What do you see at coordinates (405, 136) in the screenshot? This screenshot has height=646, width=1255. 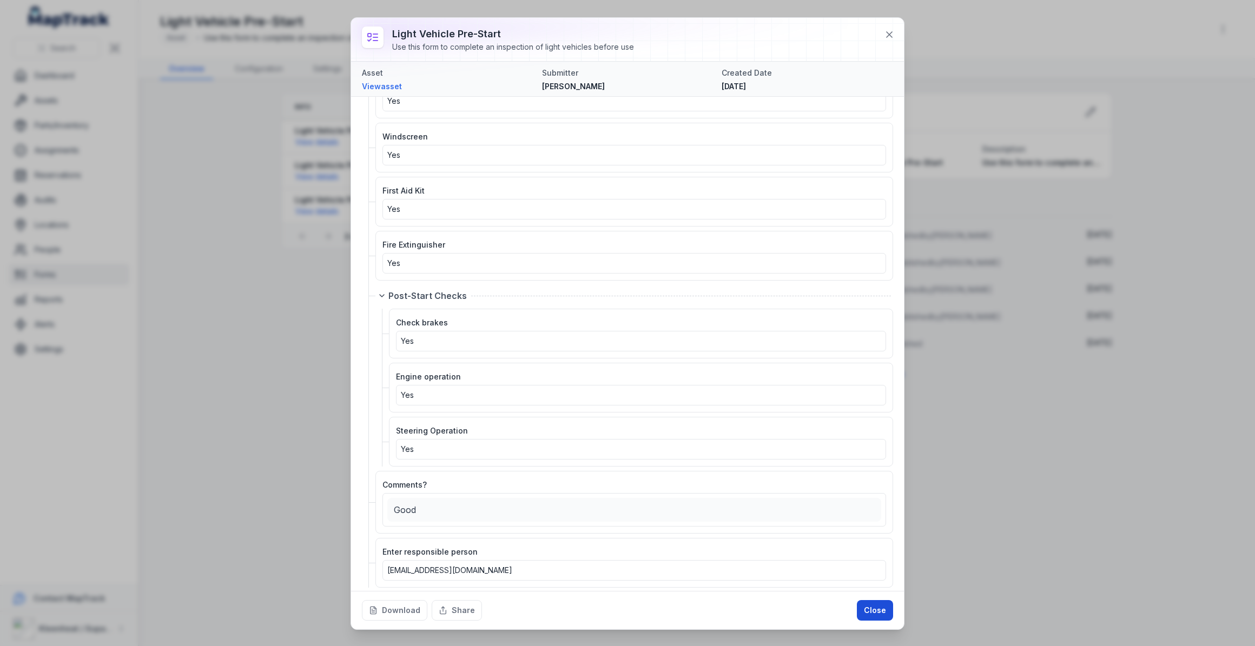 I see `span: Windscreen` at bounding box center [405, 136].